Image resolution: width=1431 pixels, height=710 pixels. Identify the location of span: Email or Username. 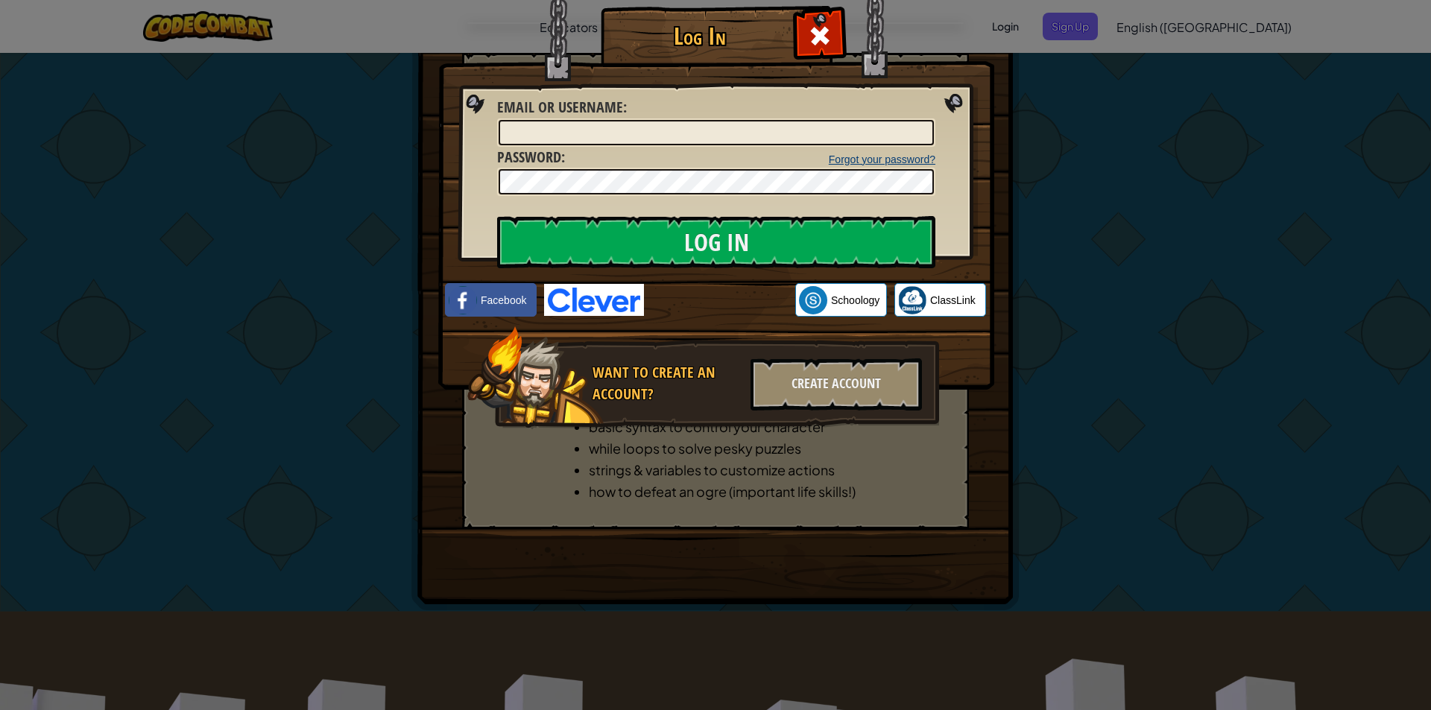
(560, 107).